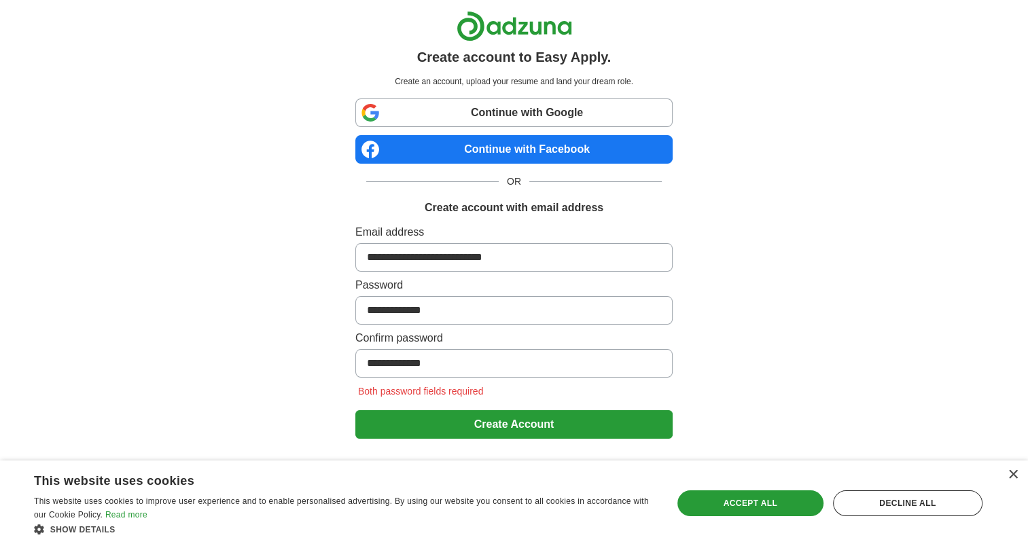 The image size is (1028, 546). I want to click on h1: Create account to Easy Apply., so click(514, 57).